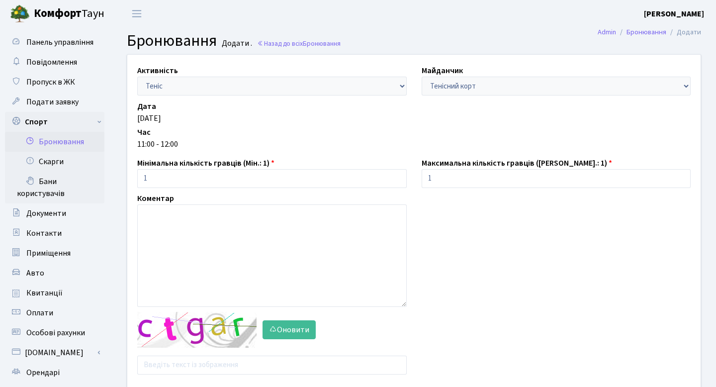 This screenshot has width=716, height=387. Describe the element at coordinates (442, 71) in the screenshot. I see `label: Майданчик` at that location.